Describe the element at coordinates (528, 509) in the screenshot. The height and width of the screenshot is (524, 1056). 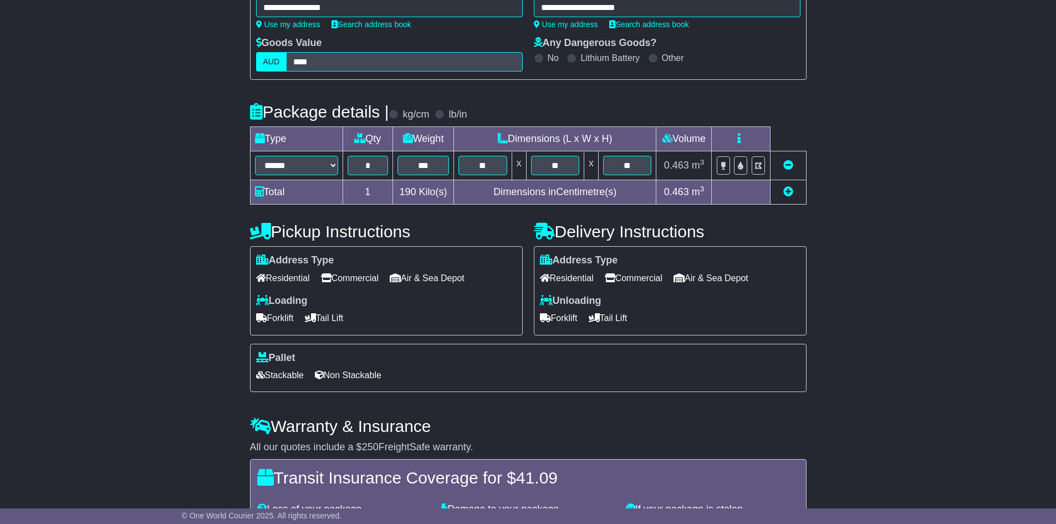
I see `div: Damage to your package` at that location.